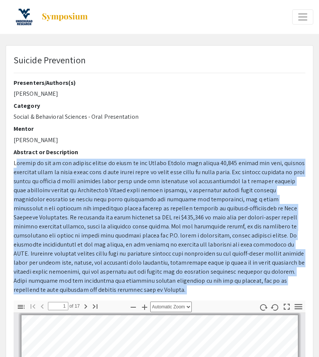  Describe the element at coordinates (159, 129) in the screenshot. I see `h2: Mentor` at that location.